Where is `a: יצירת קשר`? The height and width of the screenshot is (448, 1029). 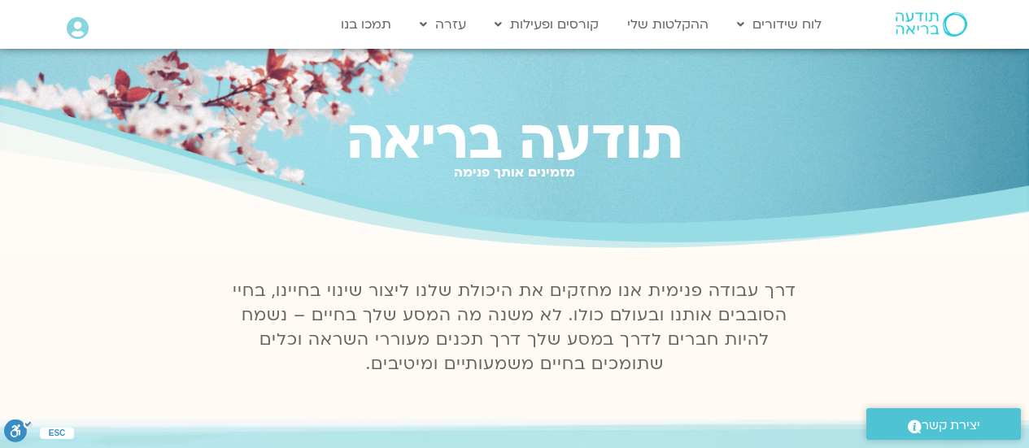
a: יצירת קשר is located at coordinates (943, 424).